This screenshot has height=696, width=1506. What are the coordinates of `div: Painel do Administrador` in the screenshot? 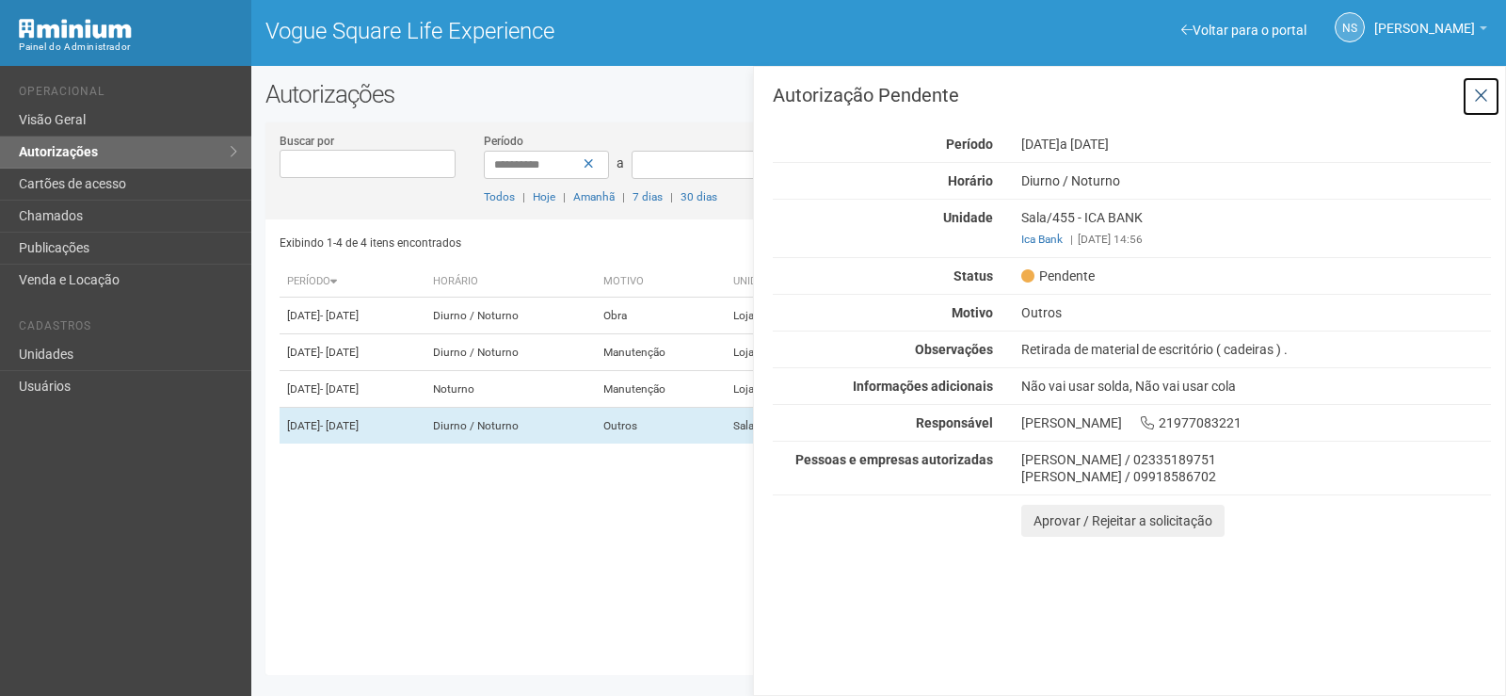 It's located at (128, 47).